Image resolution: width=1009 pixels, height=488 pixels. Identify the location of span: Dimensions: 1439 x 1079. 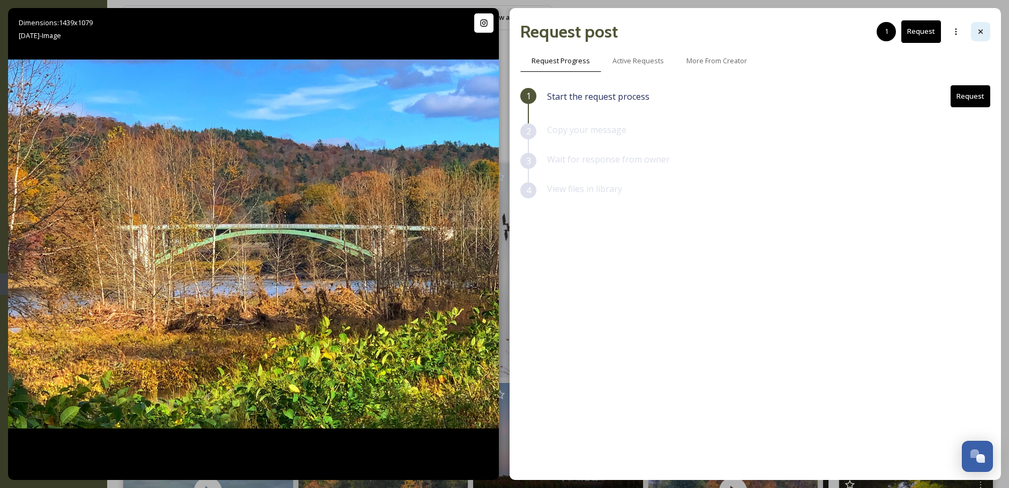
(56, 23).